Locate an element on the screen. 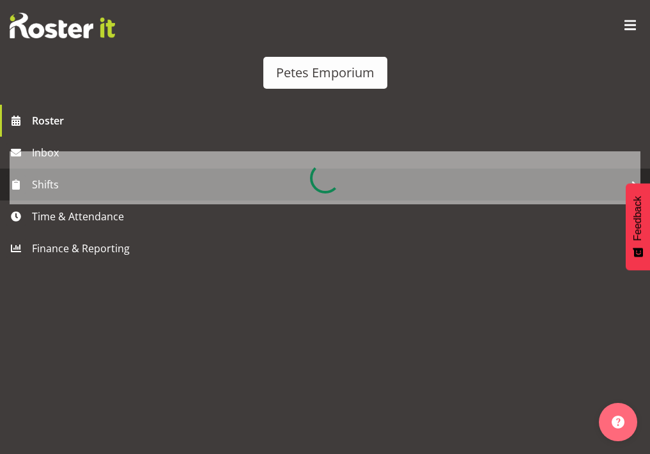 This screenshot has width=650, height=454. button: Feedback - Show survey is located at coordinates (638, 227).